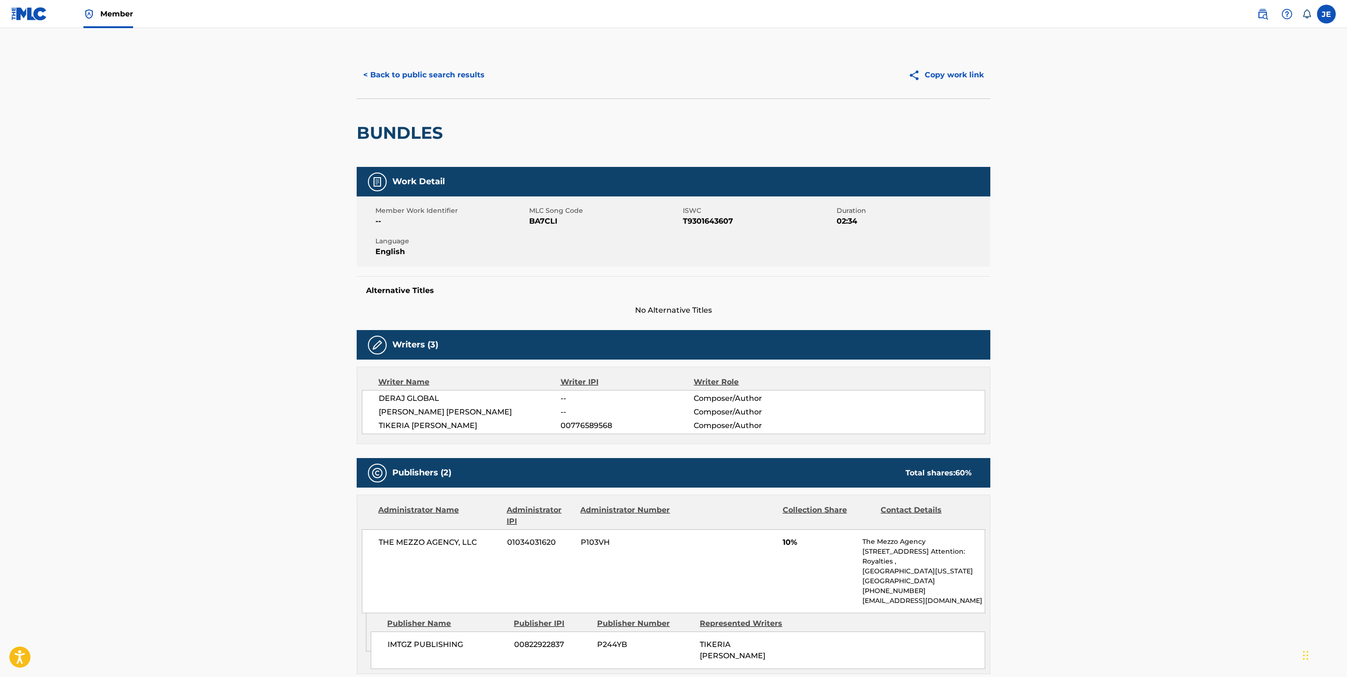 Image resolution: width=1347 pixels, height=677 pixels. Describe the element at coordinates (29, 14) in the screenshot. I see `img: MLC Logo` at that location.